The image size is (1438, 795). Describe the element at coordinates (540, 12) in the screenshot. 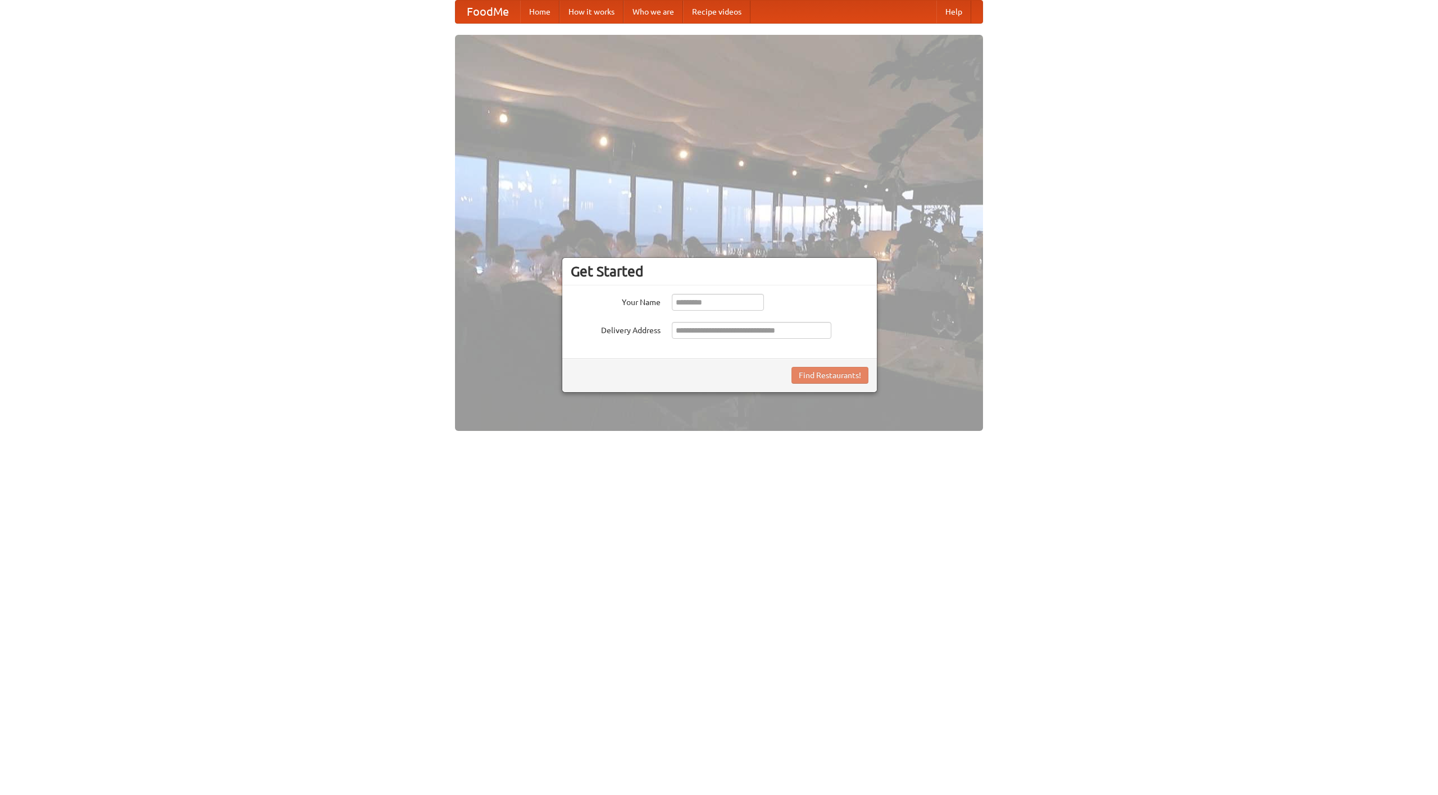

I see `a: Home` at that location.